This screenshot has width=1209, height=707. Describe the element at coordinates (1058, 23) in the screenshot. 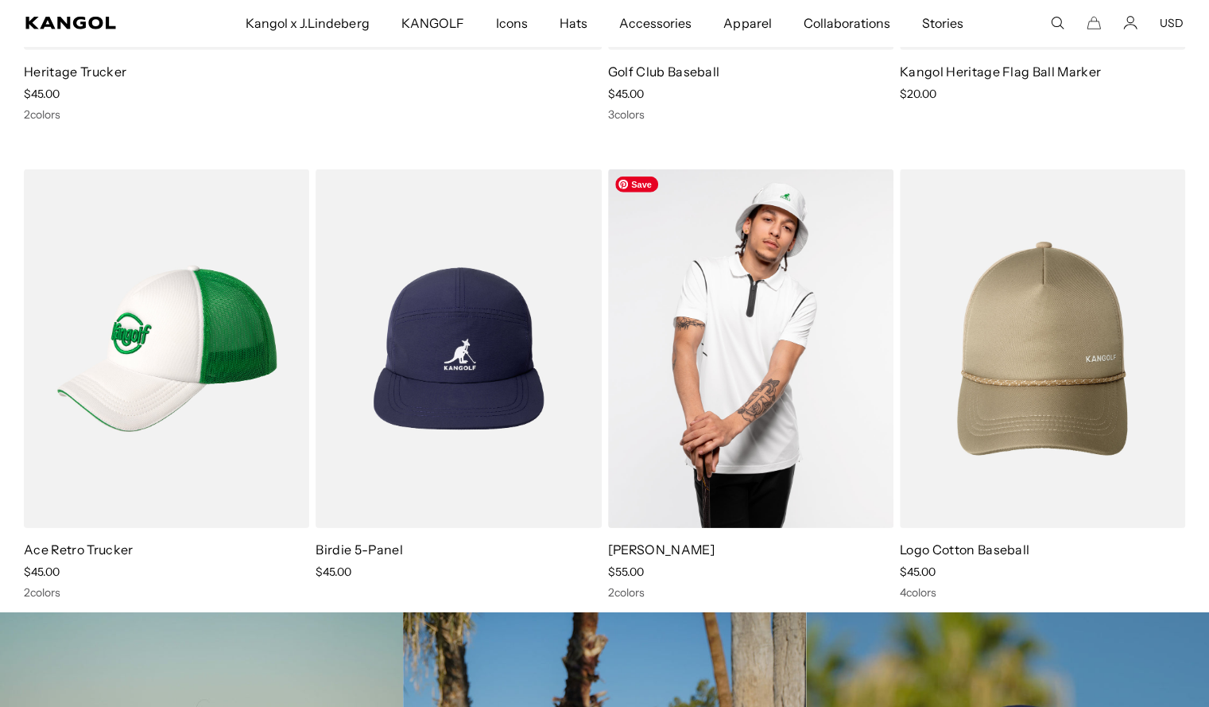

I see `summary: Search here` at that location.